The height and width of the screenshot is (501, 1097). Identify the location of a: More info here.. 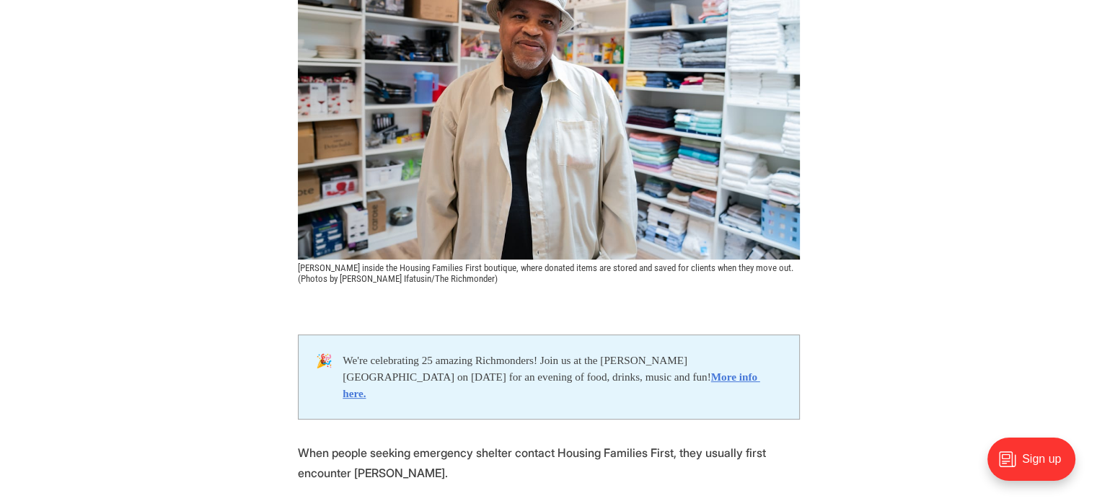
(551, 385).